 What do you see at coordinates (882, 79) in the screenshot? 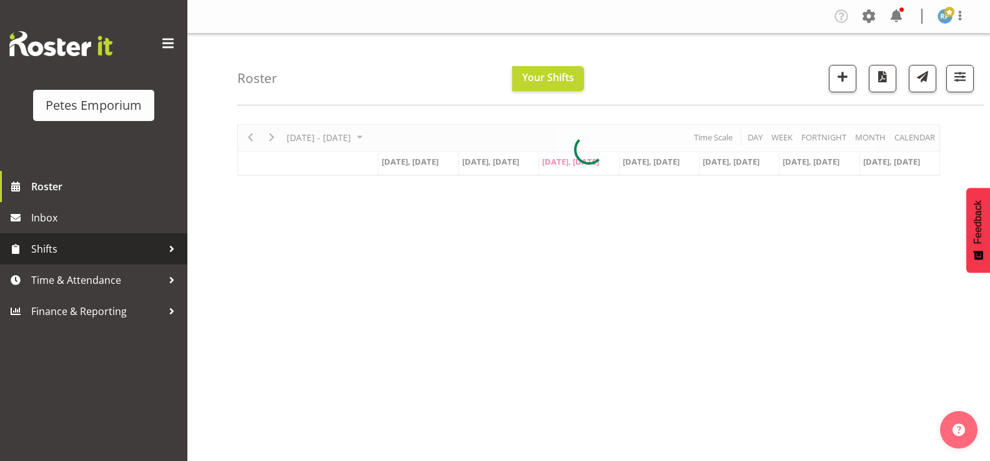
I see `button: Download a PDF of the roster according to the set date range.` at bounding box center [882, 79].